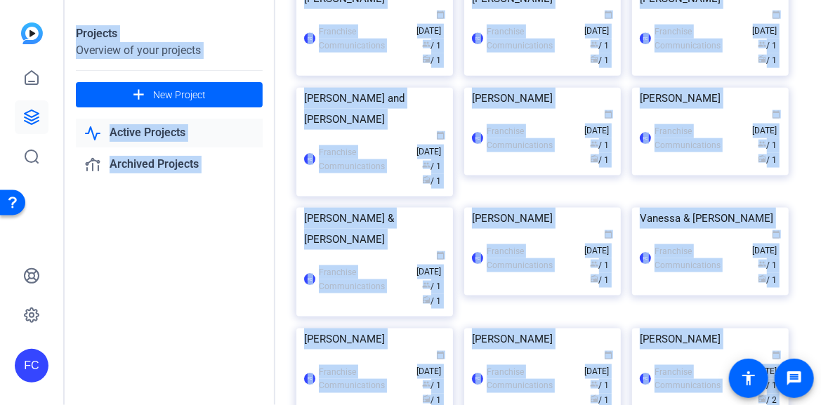  Describe the element at coordinates (169, 164) in the screenshot. I see `a: Archived Projects` at that location.